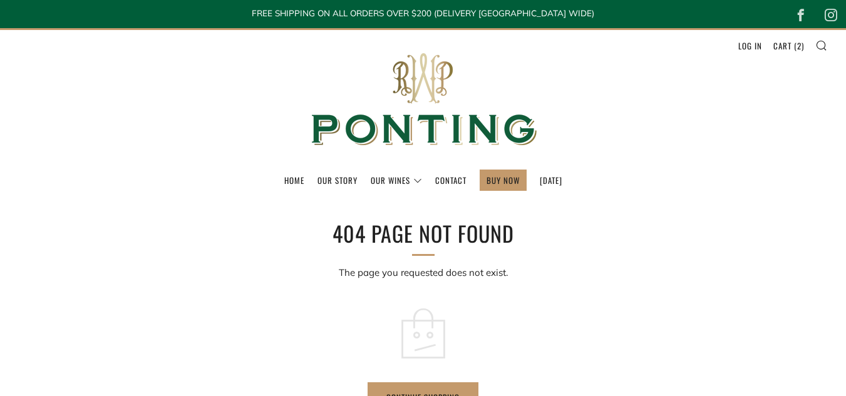  Describe the element at coordinates (294, 180) in the screenshot. I see `a: Home` at that location.